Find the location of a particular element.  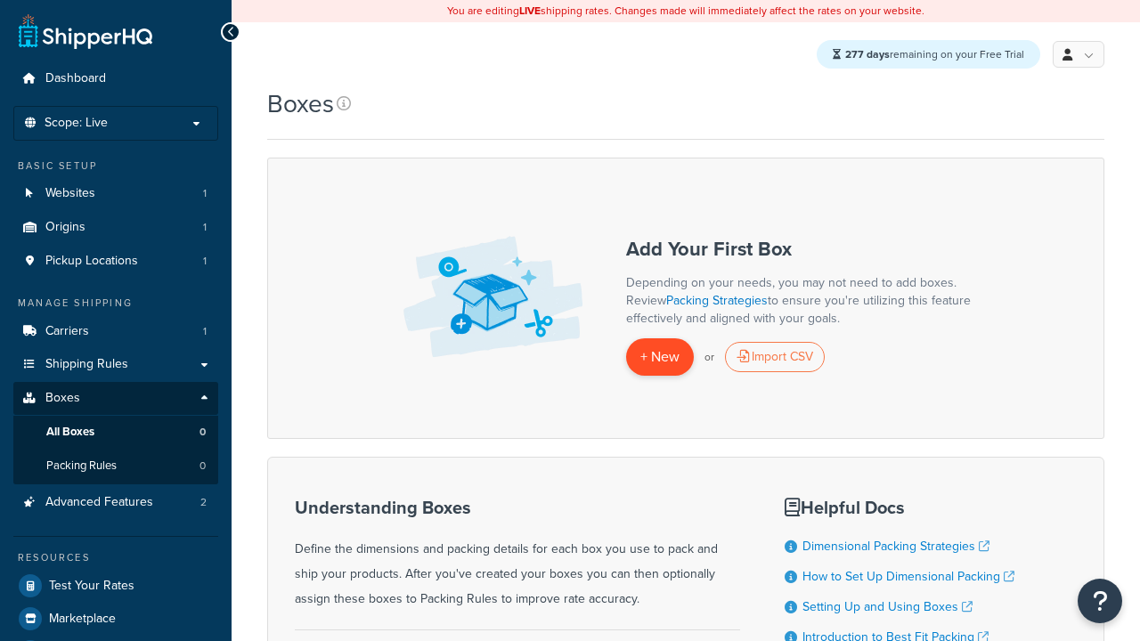

div: Basic Setup is located at coordinates (116, 166).